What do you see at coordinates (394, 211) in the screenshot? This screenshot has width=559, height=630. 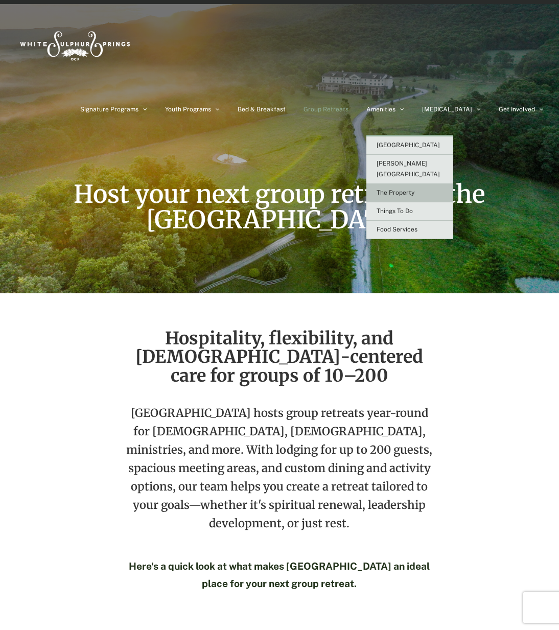 I see `span: Things To Do` at bounding box center [394, 211].